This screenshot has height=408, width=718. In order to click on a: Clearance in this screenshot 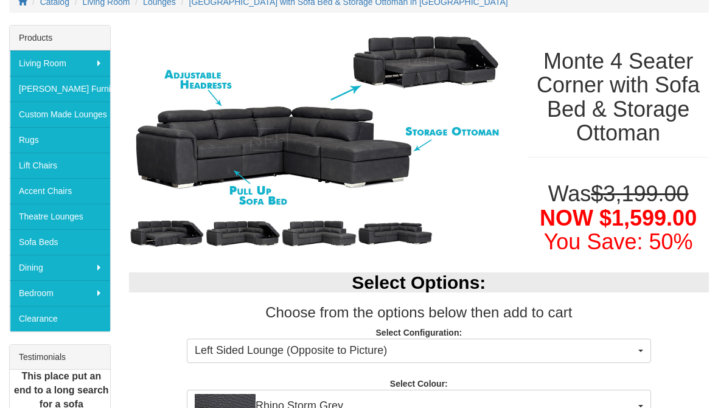, I will do `click(60, 319)`.